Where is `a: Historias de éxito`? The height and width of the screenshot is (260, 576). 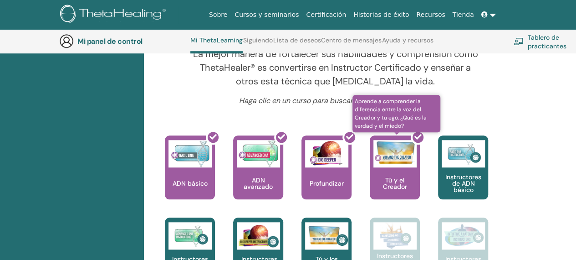 a: Historias de éxito is located at coordinates (381, 15).